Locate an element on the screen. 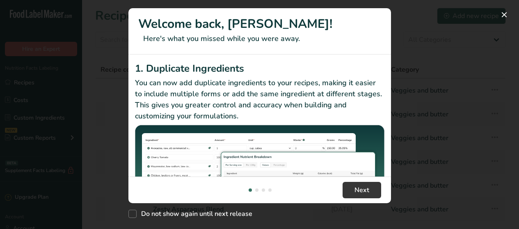 The image size is (519, 229). h2: 1. Duplicate Ingredients is located at coordinates (260, 69).